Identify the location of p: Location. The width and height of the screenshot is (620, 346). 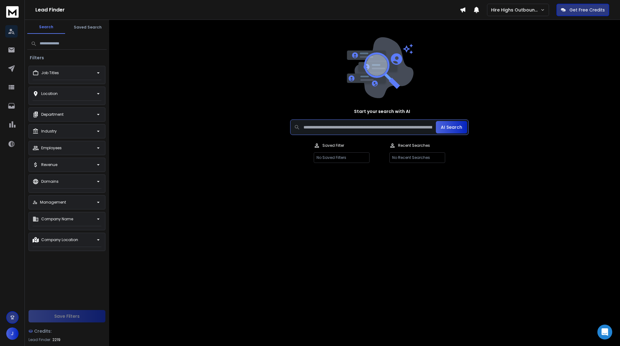
(49, 94).